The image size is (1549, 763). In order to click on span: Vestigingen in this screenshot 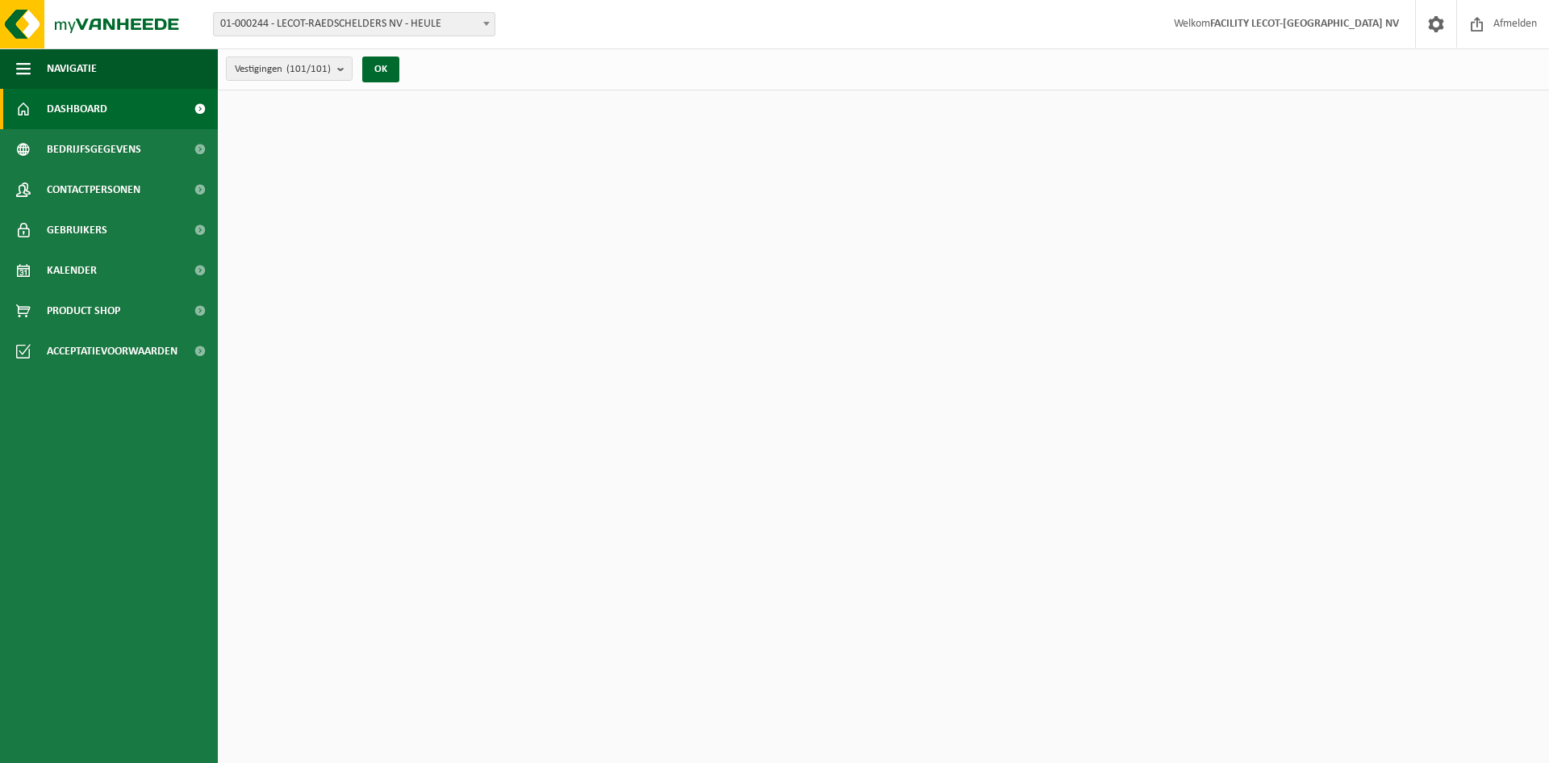, I will do `click(282, 69)`.